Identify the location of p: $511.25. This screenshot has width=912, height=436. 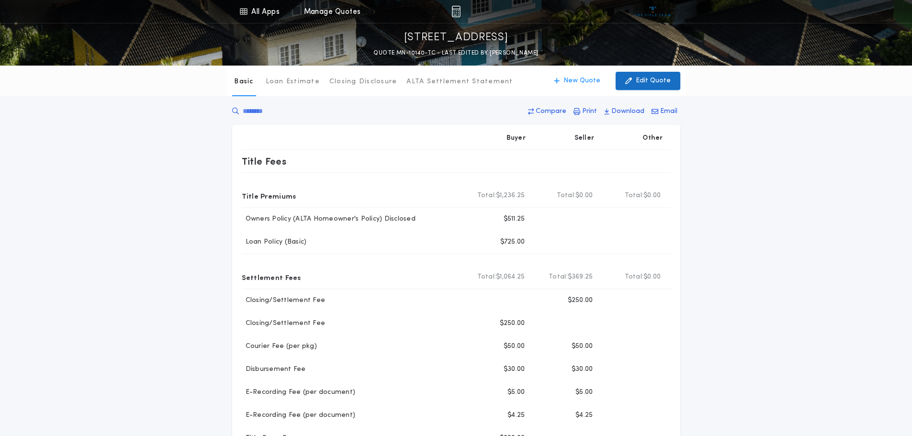
(514, 219).